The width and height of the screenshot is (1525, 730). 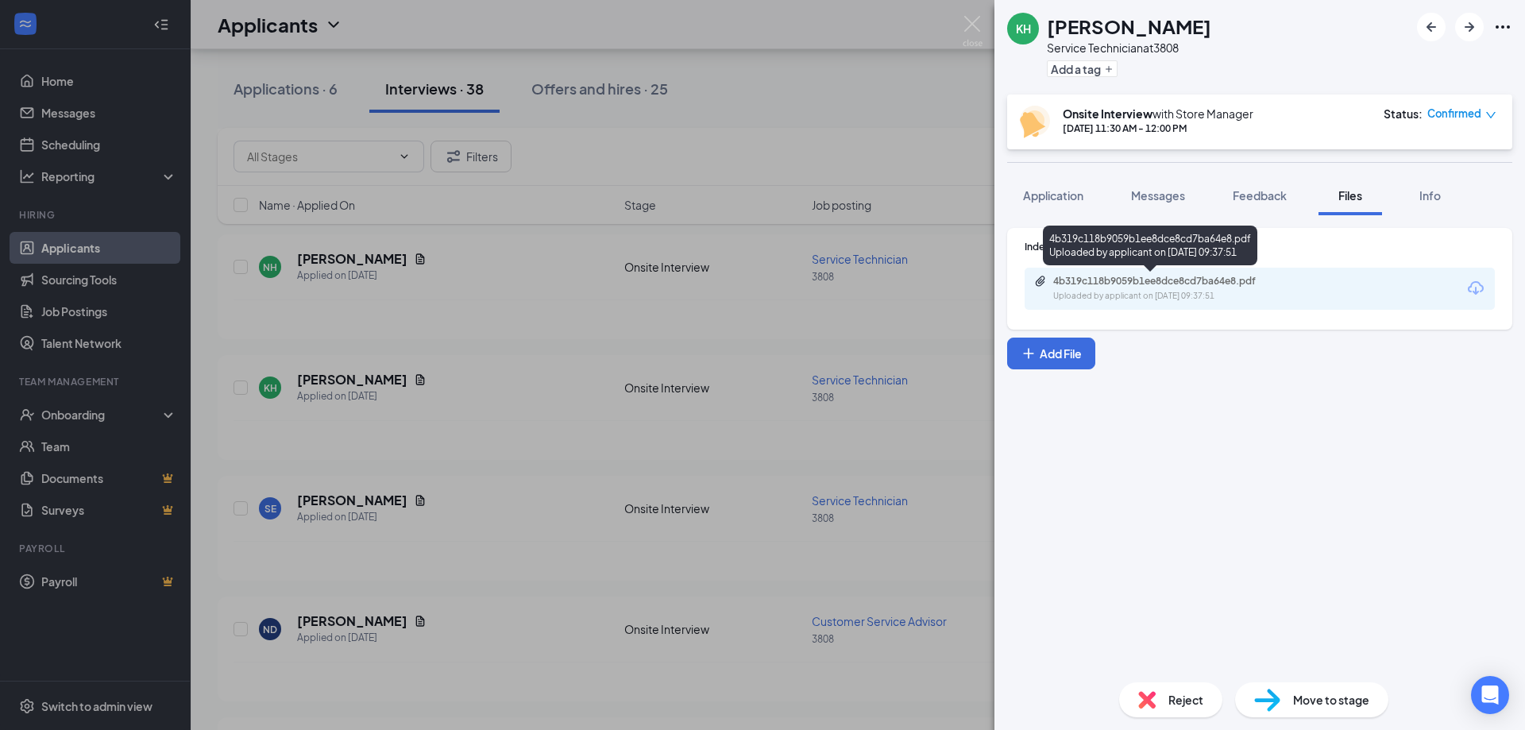 What do you see at coordinates (1454, 114) in the screenshot?
I see `span: Confirmed` at bounding box center [1454, 114].